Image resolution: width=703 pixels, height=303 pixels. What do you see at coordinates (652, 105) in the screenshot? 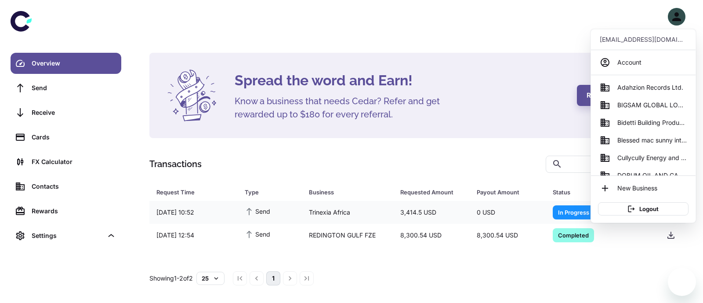
I see `span: BIGSAM GLOBAL LOGISTICS LTD` at bounding box center [652, 105].